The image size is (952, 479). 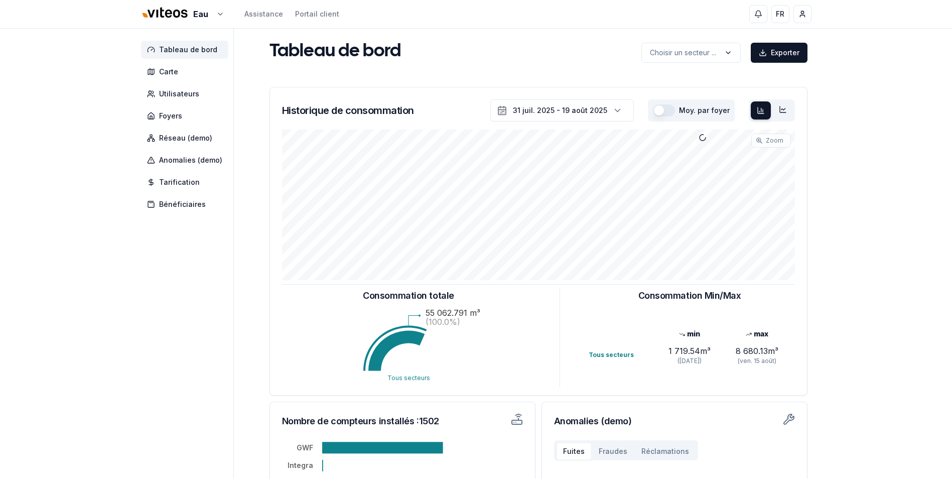 I want to click on h1: Tableau de bord, so click(x=335, y=52).